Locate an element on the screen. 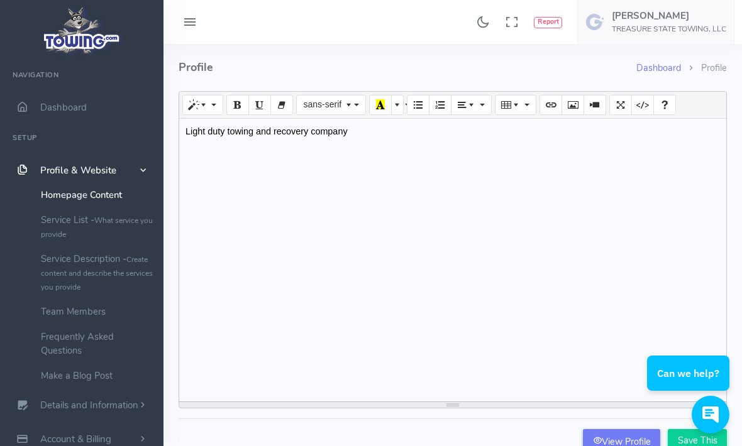 The height and width of the screenshot is (446, 742). button: sans-serif is located at coordinates (331, 105).